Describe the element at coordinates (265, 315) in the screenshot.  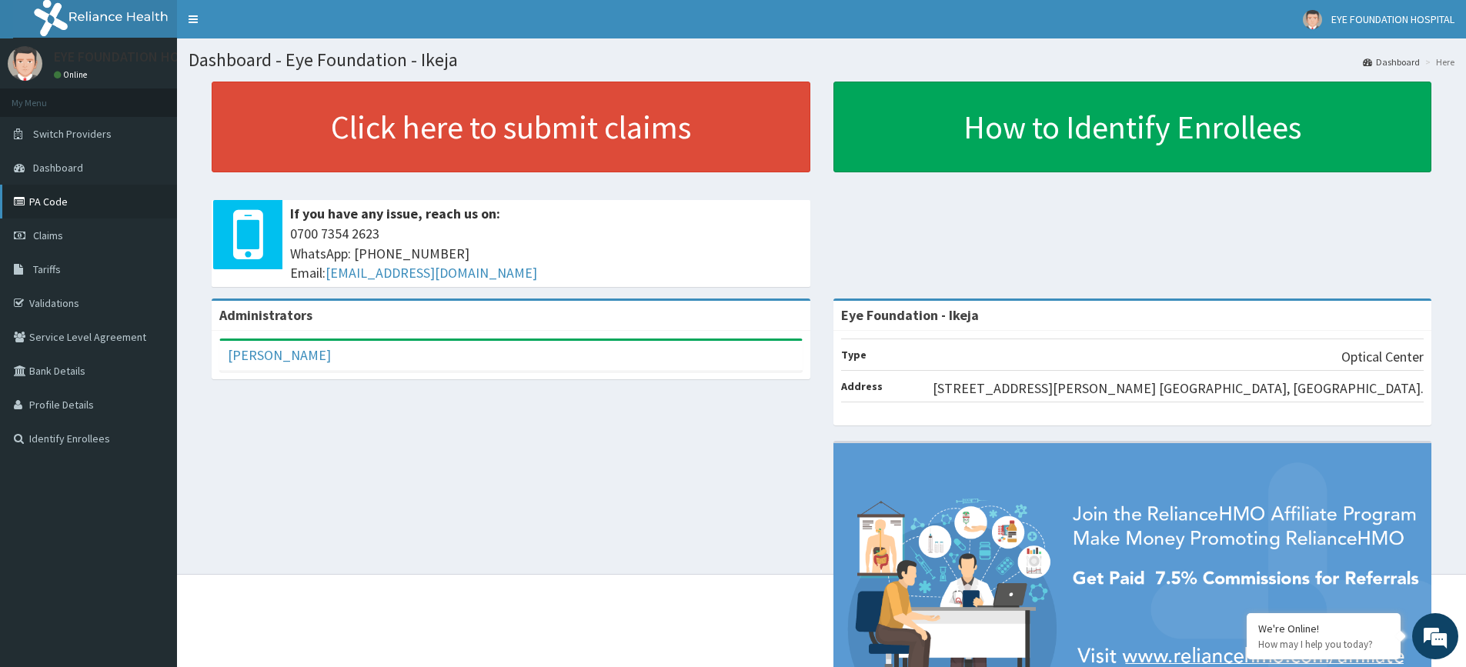
I see `b: Administrators` at that location.